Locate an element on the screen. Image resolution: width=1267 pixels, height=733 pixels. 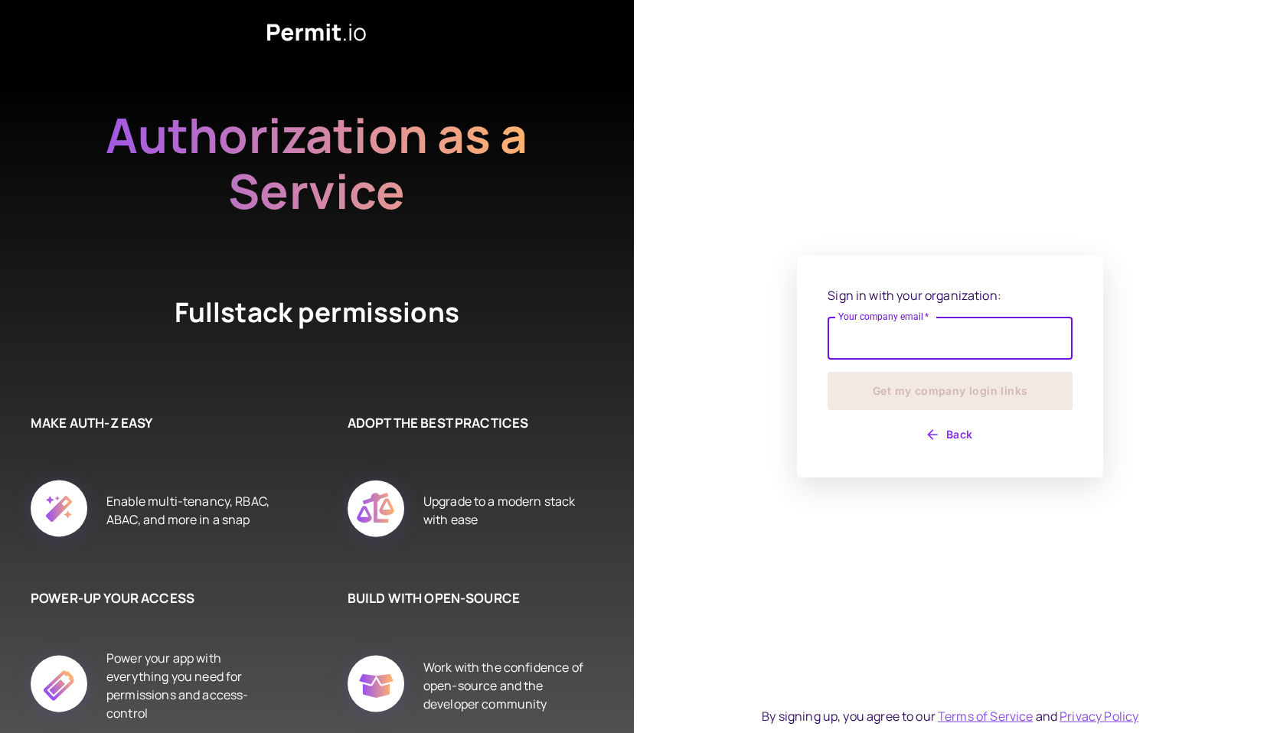
p: Sign in with your organization: is located at coordinates (950, 295).